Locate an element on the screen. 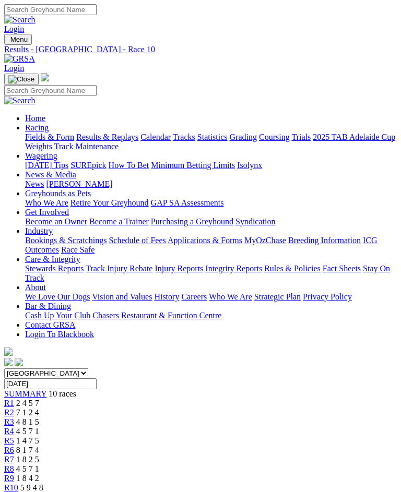 The height and width of the screenshot is (492, 401). a: Breeding Information is located at coordinates (324, 240).